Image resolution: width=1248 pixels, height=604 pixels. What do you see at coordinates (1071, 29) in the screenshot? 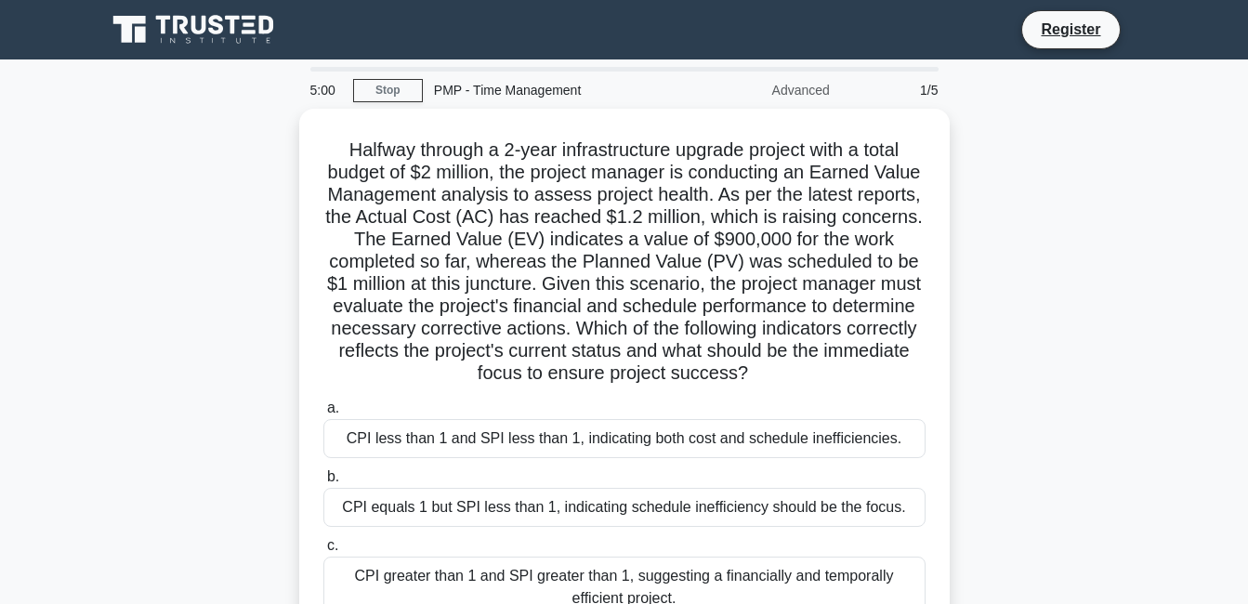
I see `a: Register` at bounding box center [1071, 29].